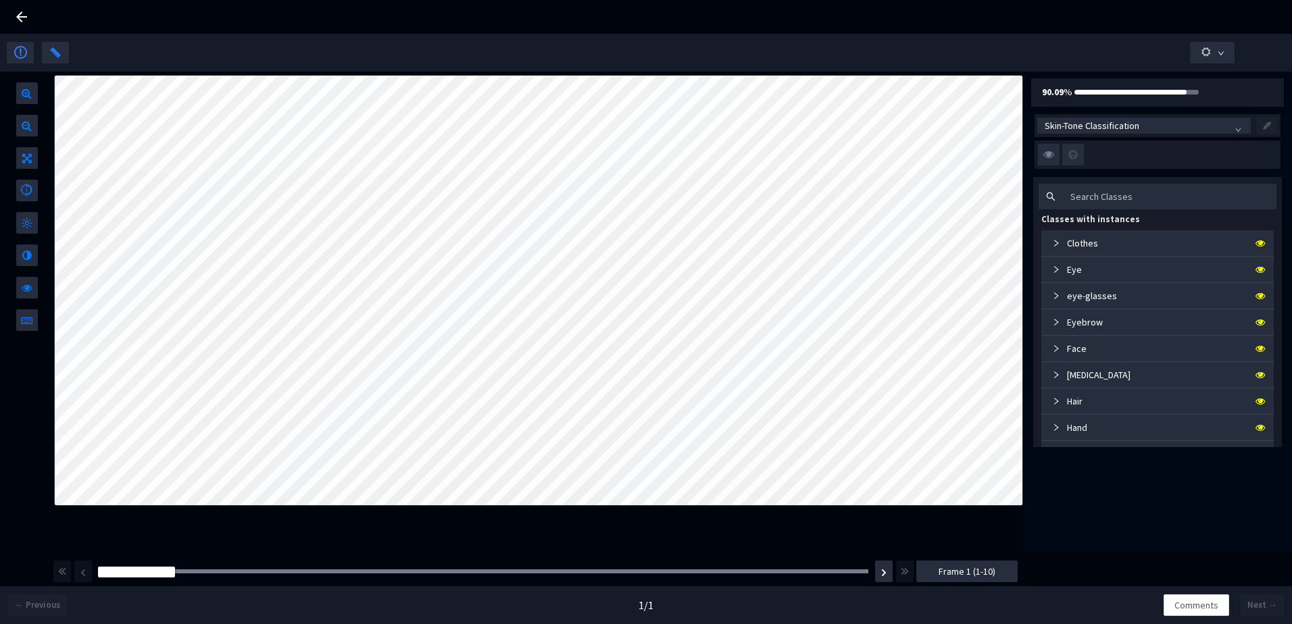 This screenshot has height=624, width=1292. Describe the element at coordinates (1170, 197) in the screenshot. I see `input: Search Classes` at that location.